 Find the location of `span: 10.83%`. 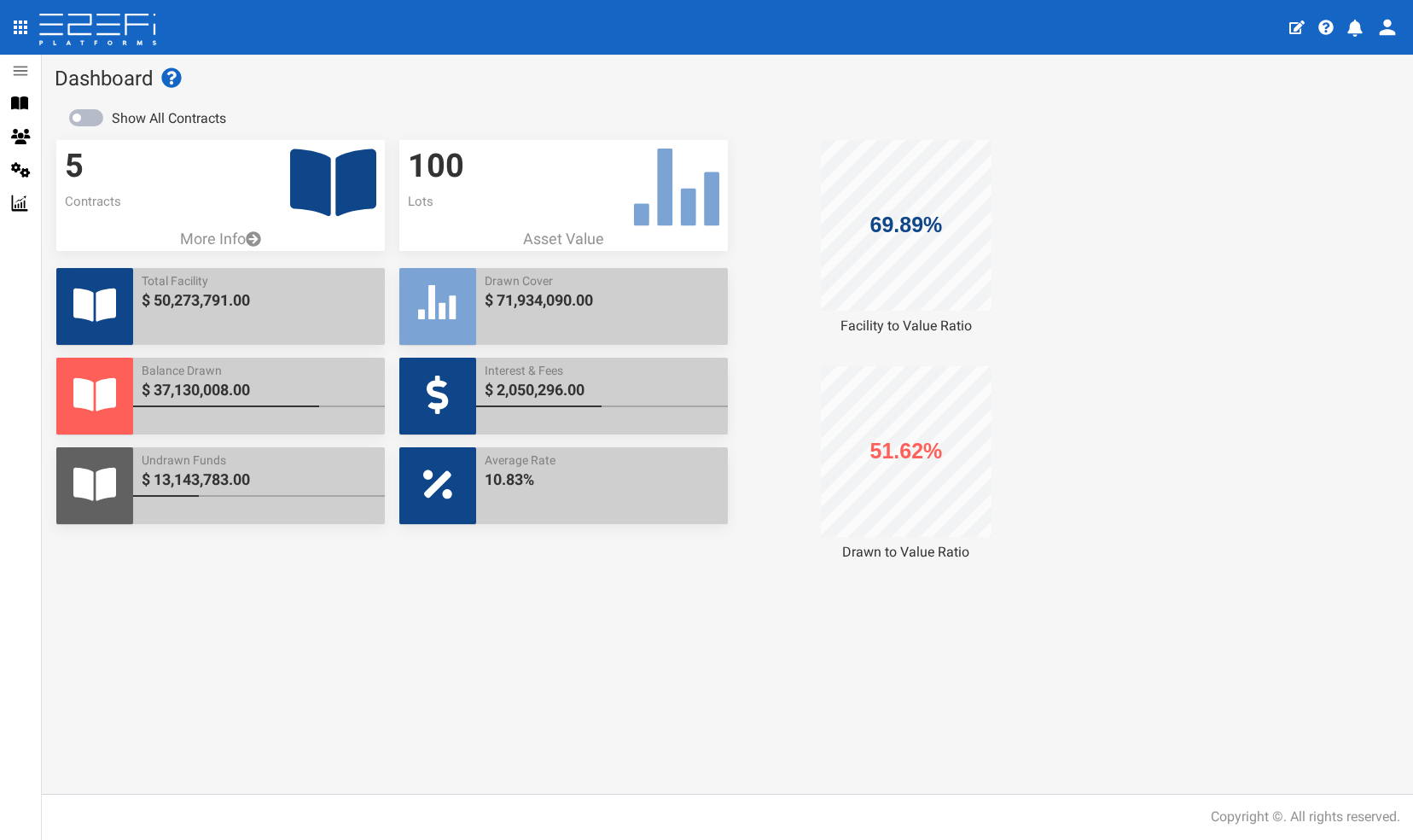

span: 10.83% is located at coordinates (602, 480).